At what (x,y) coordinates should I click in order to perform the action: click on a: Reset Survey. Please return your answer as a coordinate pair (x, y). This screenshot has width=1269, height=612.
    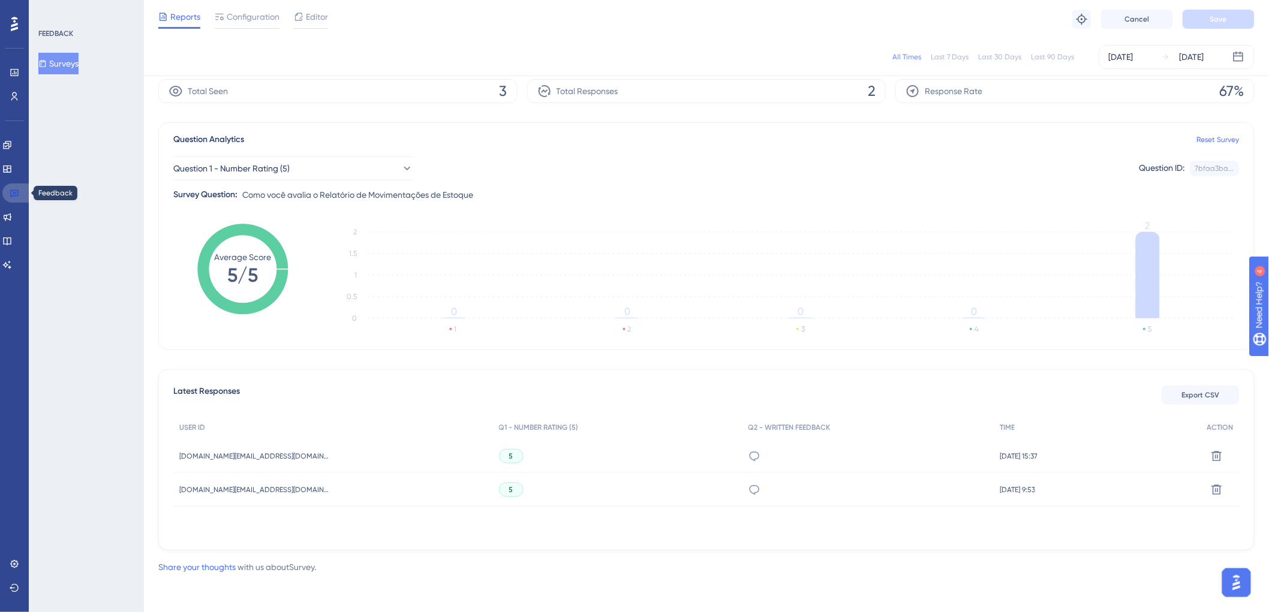
    Looking at the image, I should click on (1218, 140).